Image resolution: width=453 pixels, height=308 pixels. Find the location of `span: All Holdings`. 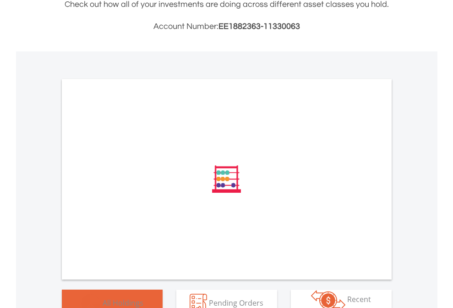

span: All Holdings is located at coordinates (123, 302).